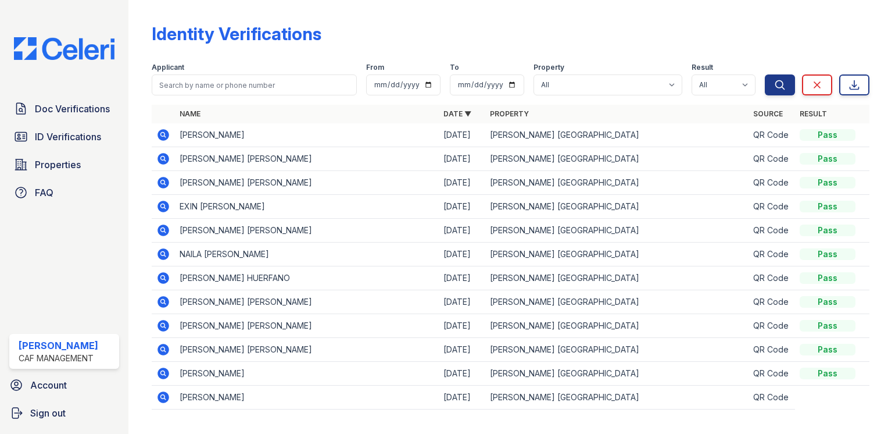 This screenshot has height=434, width=888. Describe the element at coordinates (64, 48) in the screenshot. I see `img: CE_Logo_Blue-a8612792a0a2168367f1c8372b55b34899dd931a85d93a1a3d3e32e68fde9ad4.png` at that location.